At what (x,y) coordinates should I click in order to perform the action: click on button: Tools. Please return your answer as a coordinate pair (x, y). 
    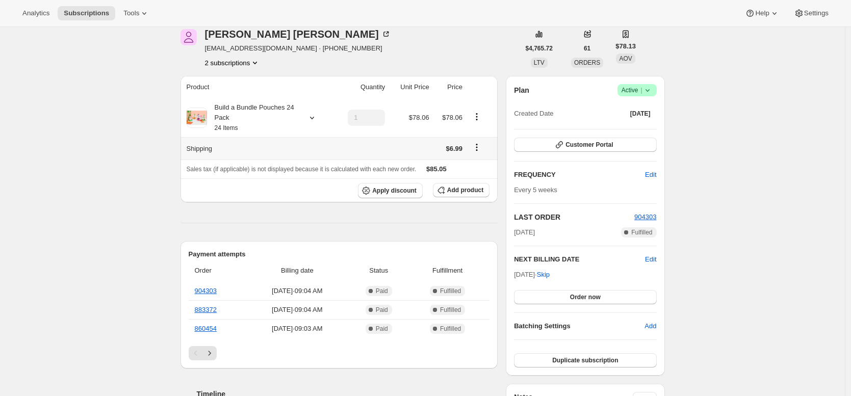
    Looking at the image, I should click on (136, 13).